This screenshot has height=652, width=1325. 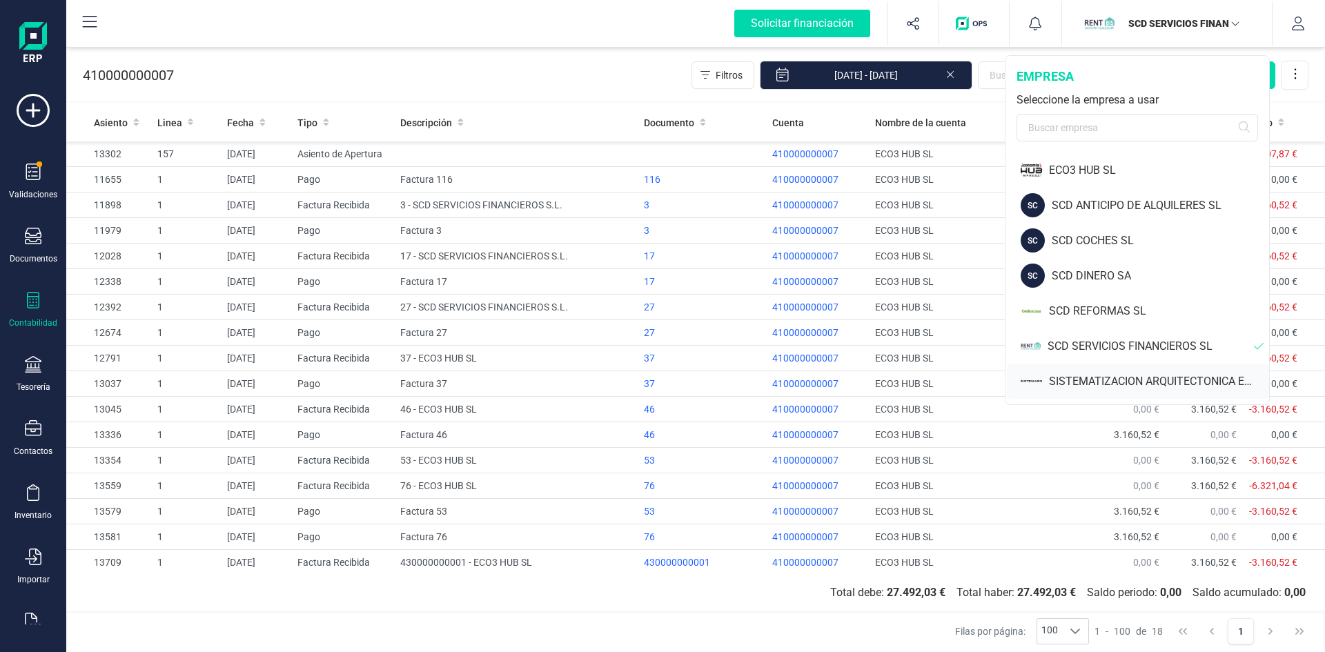 What do you see at coordinates (110, 123) in the screenshot?
I see `span: Asiento` at bounding box center [110, 123].